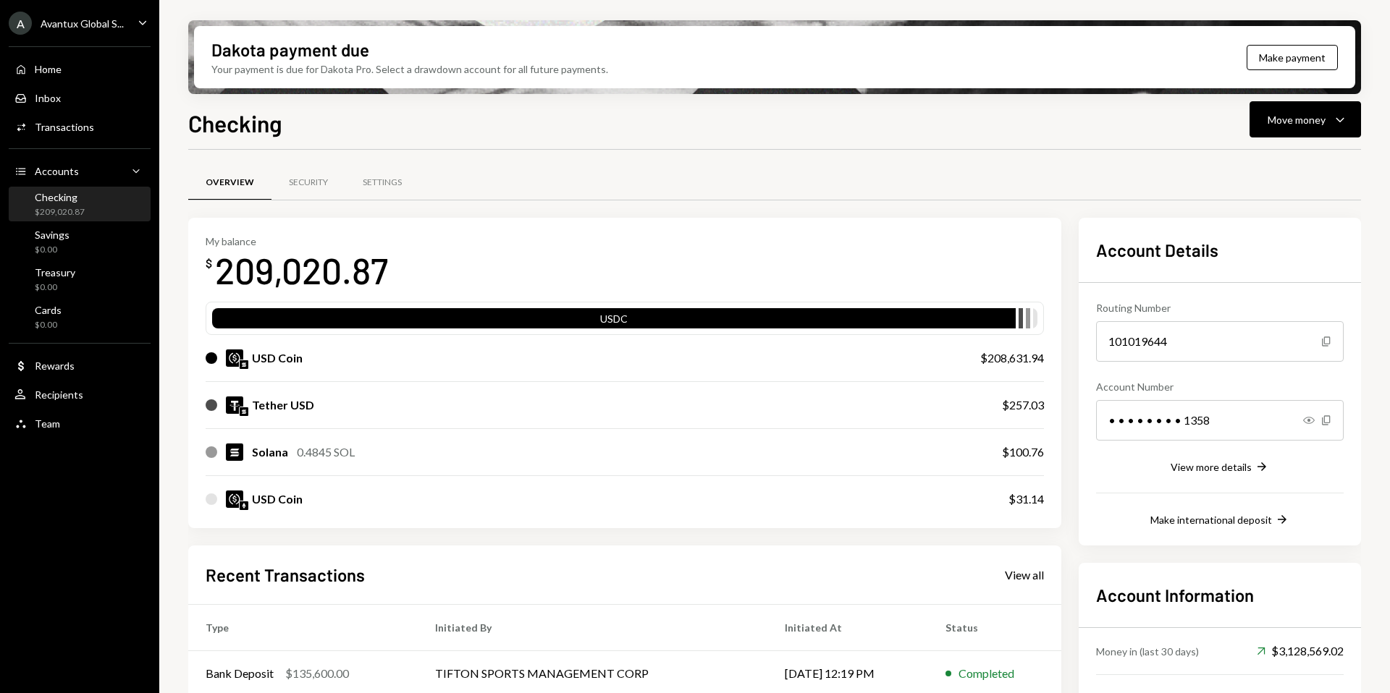  Describe the element at coordinates (270, 452) in the screenshot. I see `div: Solana` at that location.